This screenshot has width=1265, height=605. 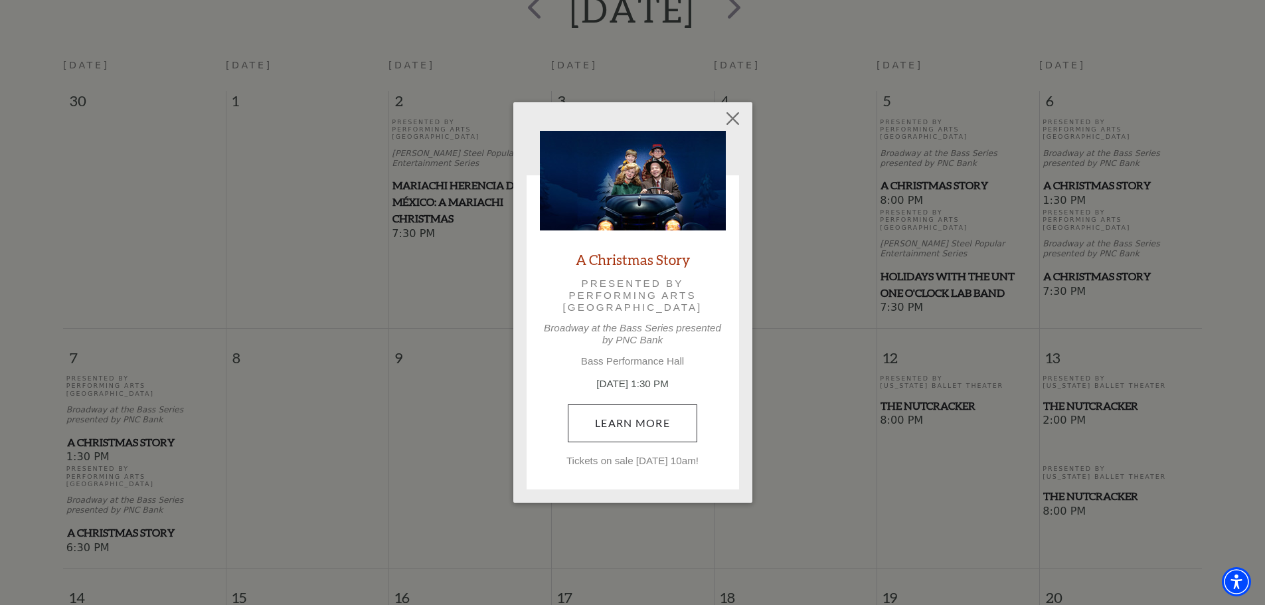 What do you see at coordinates (633, 181) in the screenshot?
I see `img: A Christmas Story` at bounding box center [633, 181].